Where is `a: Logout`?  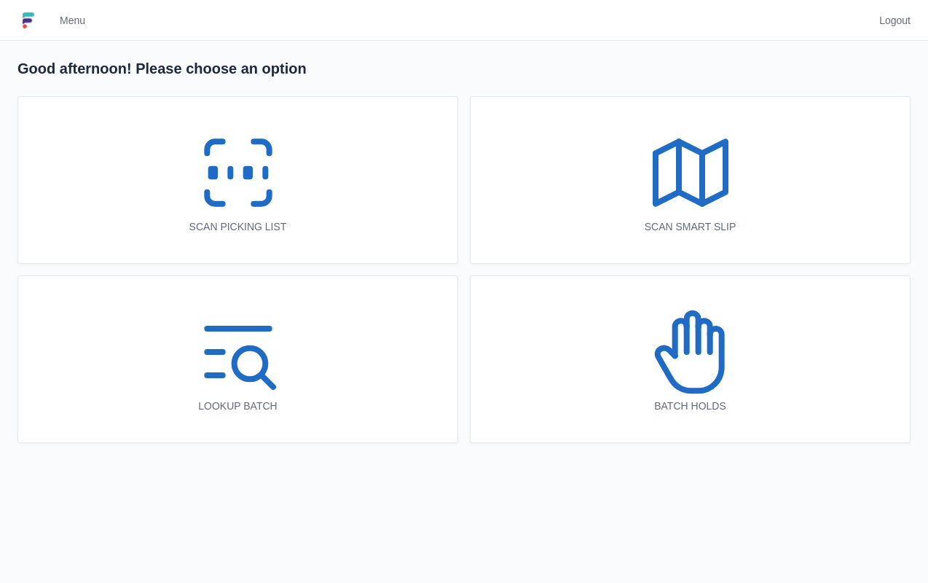 a: Logout is located at coordinates (890, 20).